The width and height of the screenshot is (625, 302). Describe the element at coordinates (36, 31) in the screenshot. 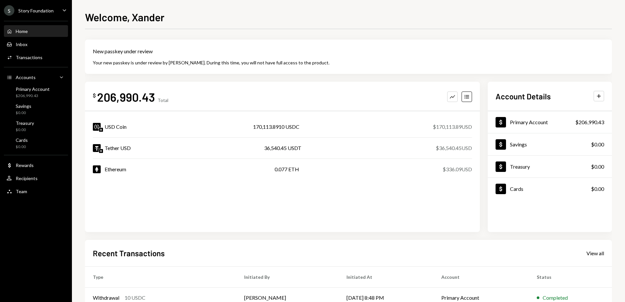

I see `a: Home` at that location.